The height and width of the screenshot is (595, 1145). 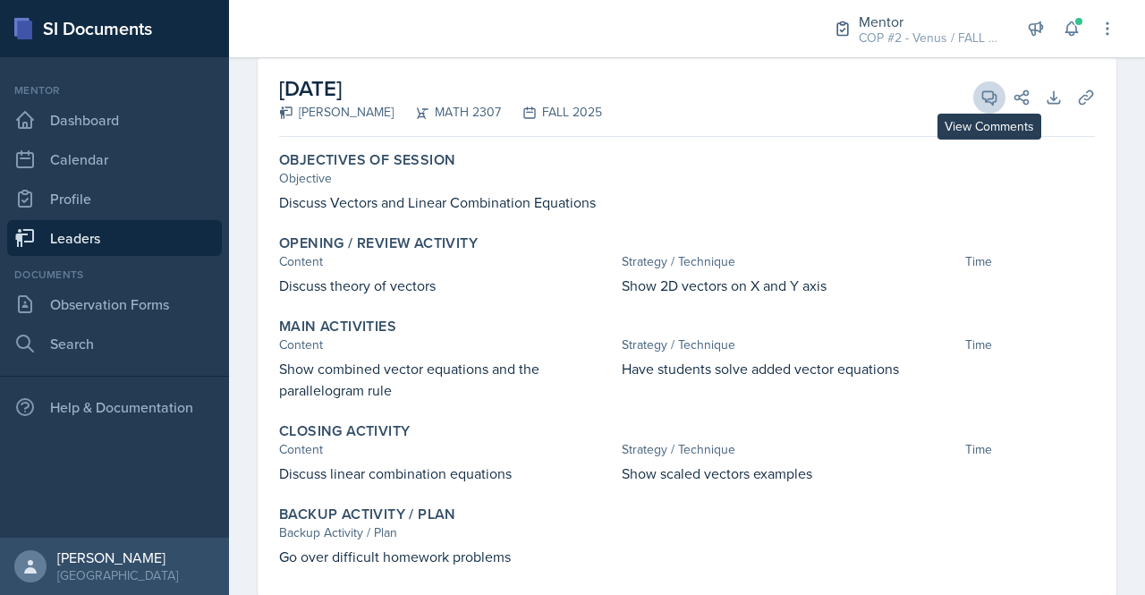 What do you see at coordinates (930, 38) in the screenshot?
I see `div: COP #2 - Venus / FALL 2025` at bounding box center [930, 38].